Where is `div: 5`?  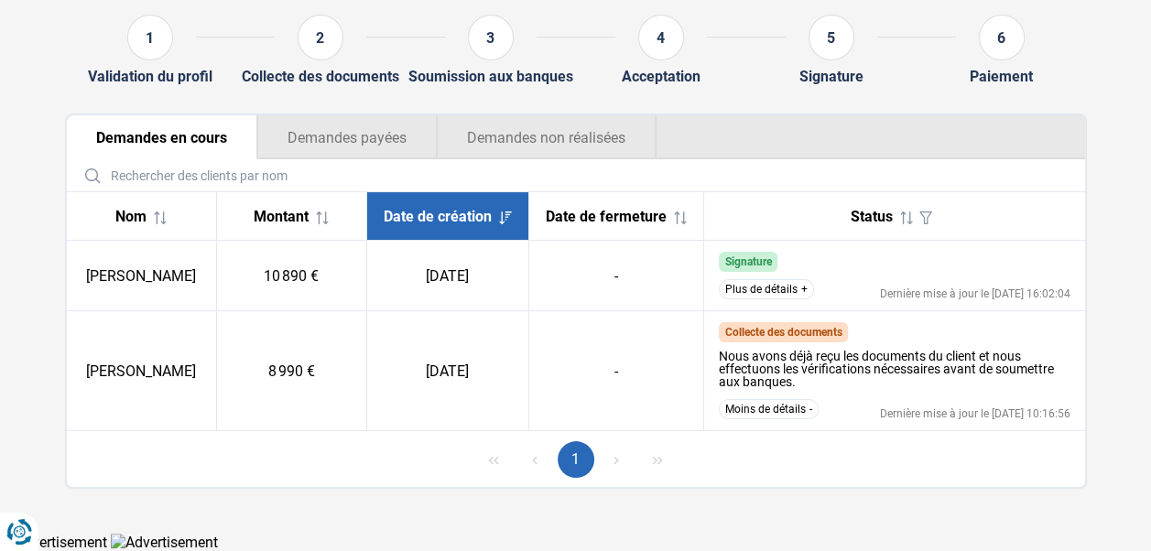
div: 5 is located at coordinates (832, 38).